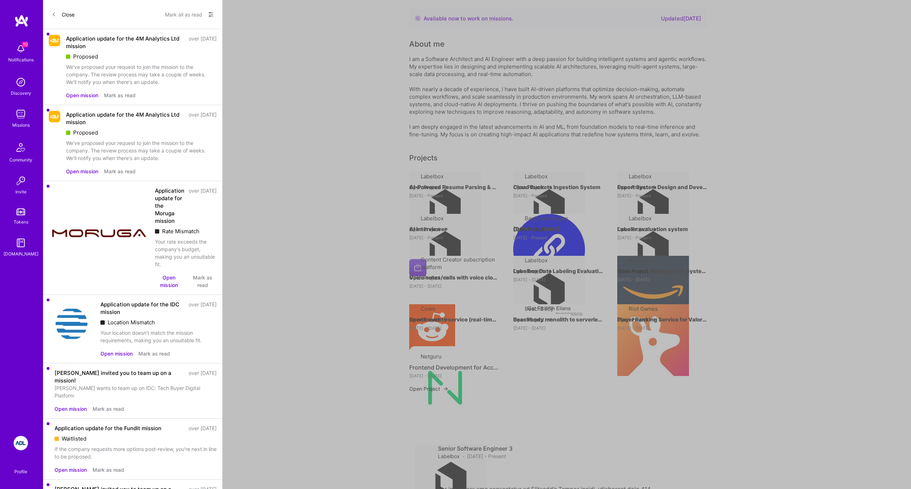  What do you see at coordinates (21, 60) in the screenshot?
I see `div: Notifications` at bounding box center [21, 60].